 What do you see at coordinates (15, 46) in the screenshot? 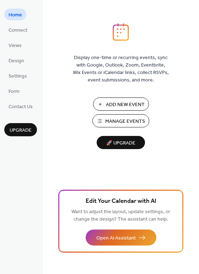
I see `span: Views` at bounding box center [15, 46].